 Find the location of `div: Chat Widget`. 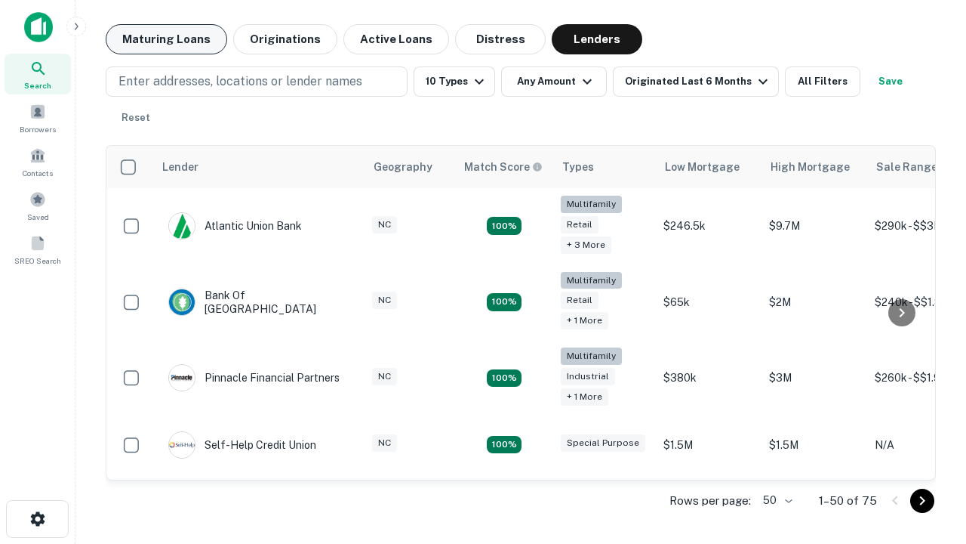

div: Chat Widget is located at coordinates (929, 411).